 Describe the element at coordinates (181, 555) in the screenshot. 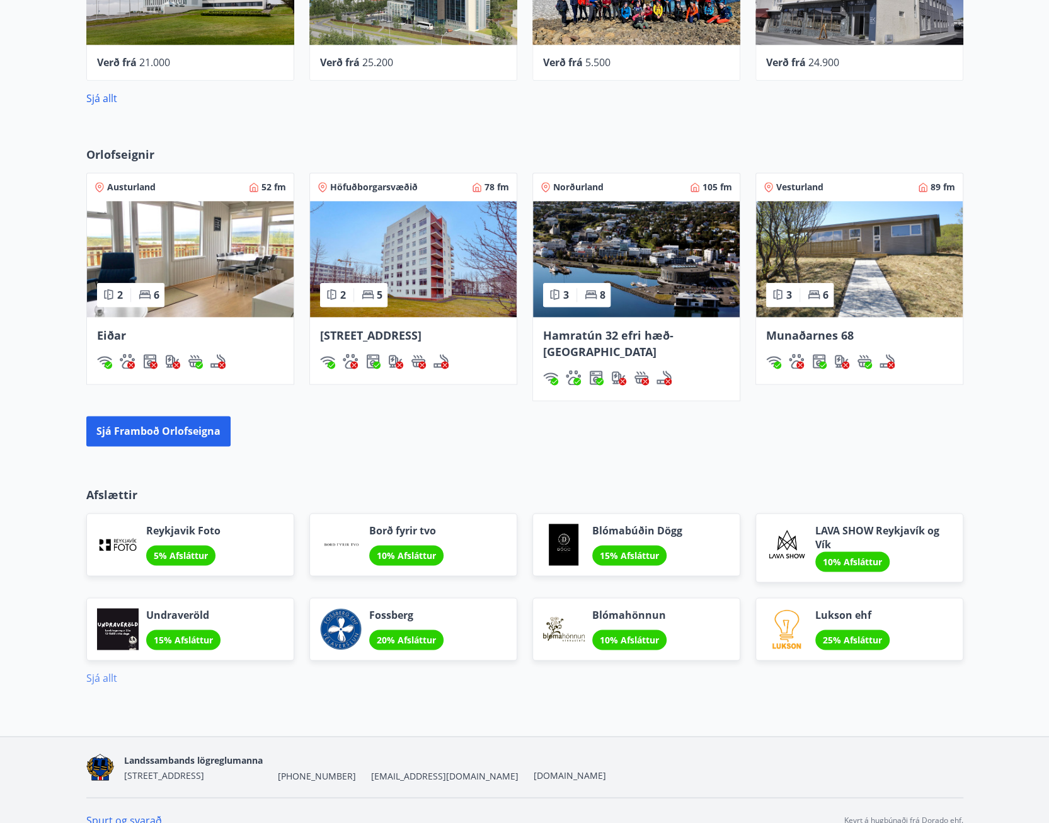

I see `span: 5% Afsláttur` at that location.